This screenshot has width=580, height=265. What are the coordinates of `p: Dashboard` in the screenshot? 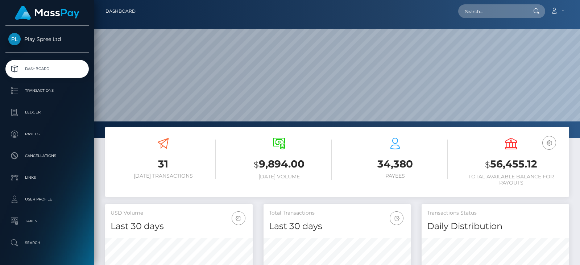 It's located at (47, 69).